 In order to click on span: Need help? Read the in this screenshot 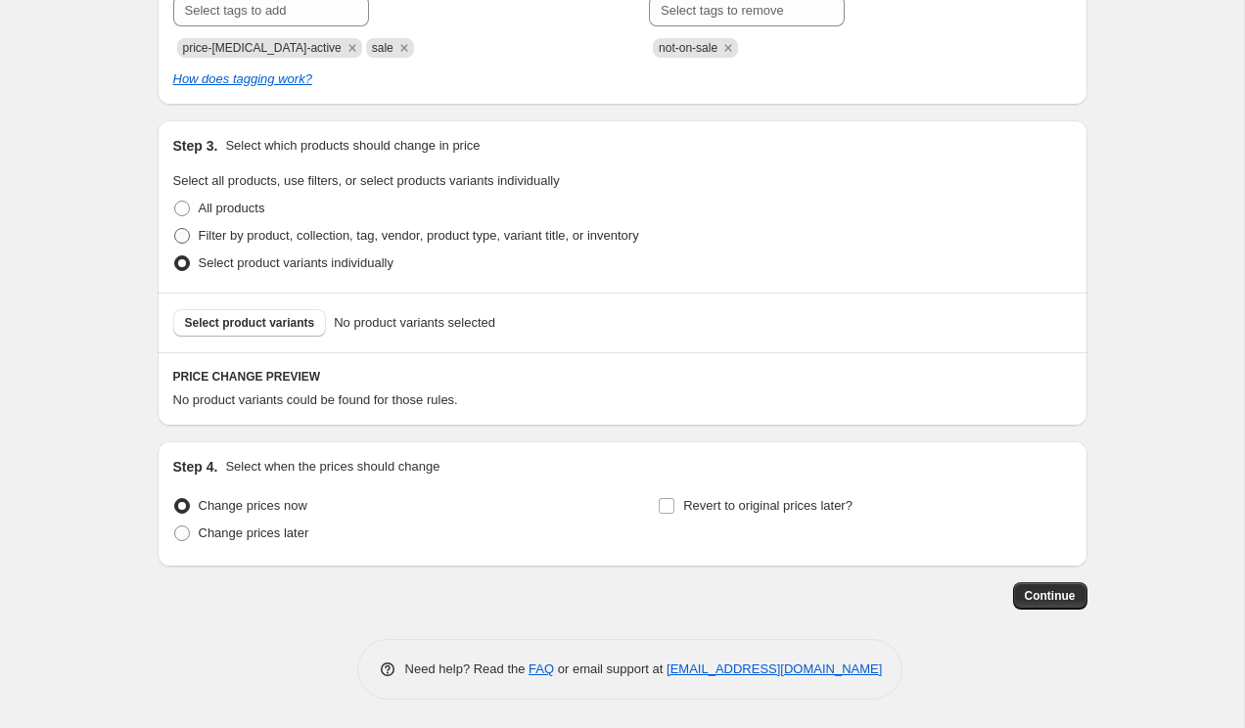, I will do `click(467, 668)`.